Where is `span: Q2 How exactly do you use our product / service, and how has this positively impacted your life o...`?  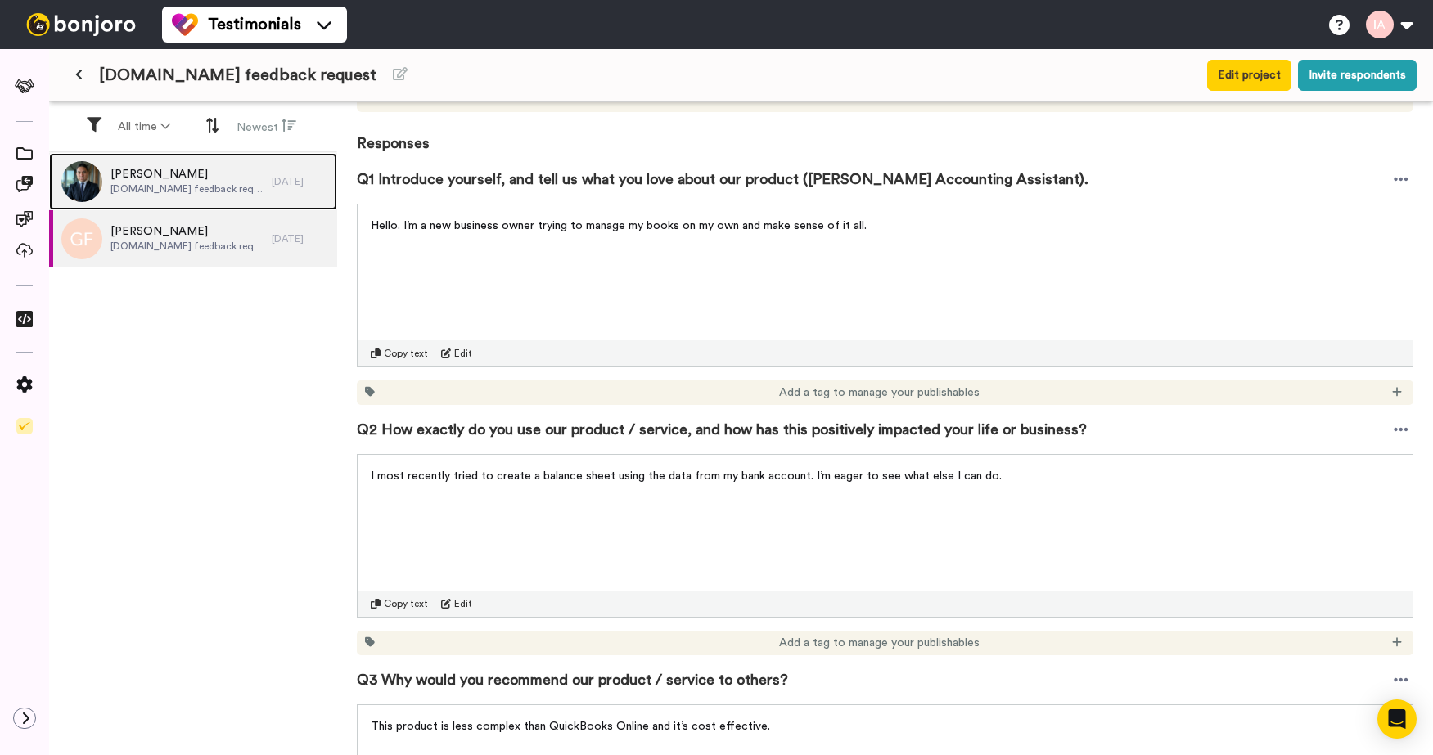
span: Q2 How exactly do you use our product / service, and how has this positively impacted your life o... is located at coordinates (722, 430).